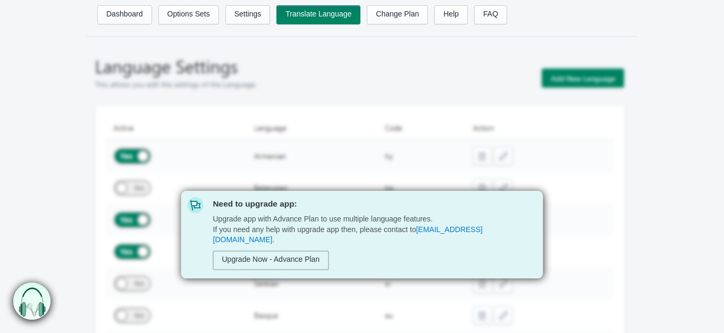  I want to click on a: Translate Language, so click(318, 15).